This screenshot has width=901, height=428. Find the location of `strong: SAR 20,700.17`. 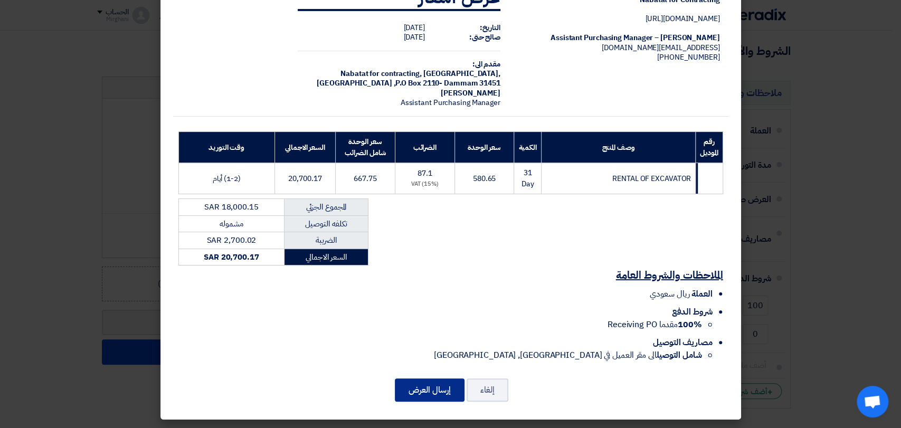

strong: SAR 20,700.17 is located at coordinates (231, 257).